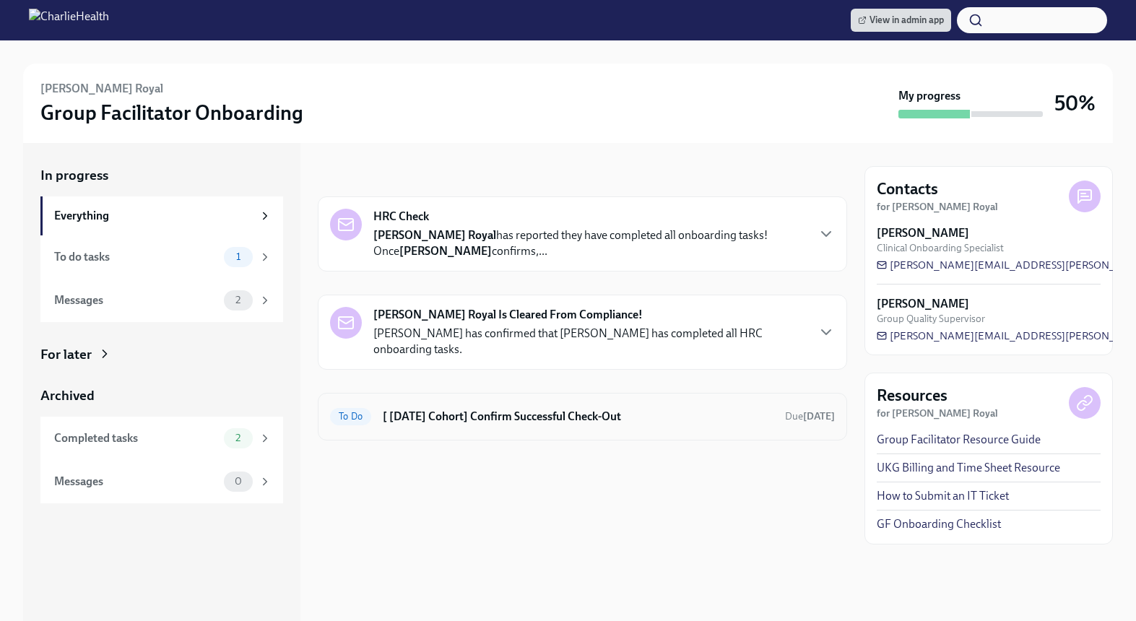  I want to click on span: Due, so click(809, 416).